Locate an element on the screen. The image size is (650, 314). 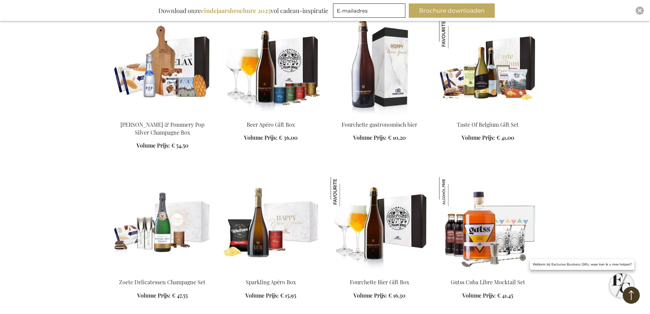
img: Fourchette beer 75 cl is located at coordinates (379, 67).